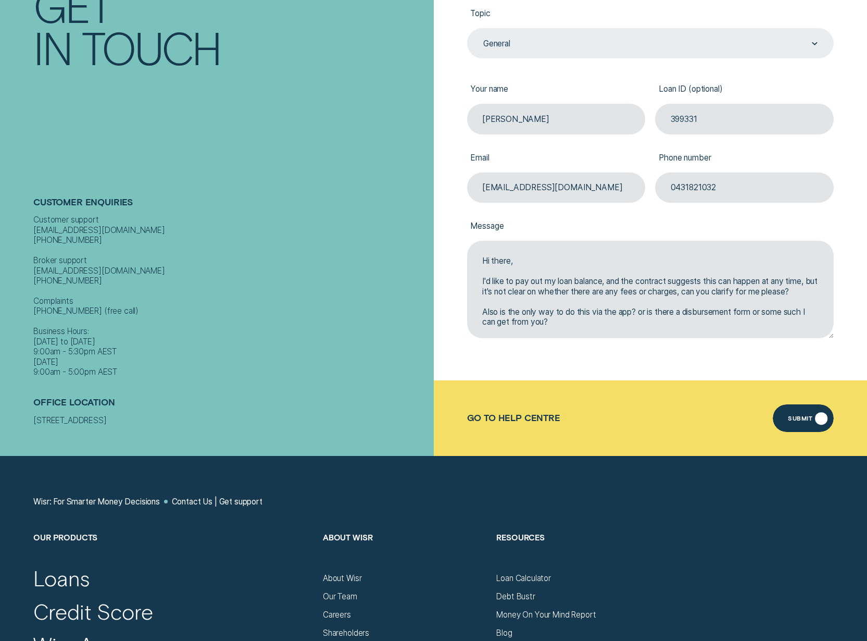 This screenshot has width=867, height=641. What do you see at coordinates (52, 47) in the screenshot?
I see `div: In` at bounding box center [52, 47].